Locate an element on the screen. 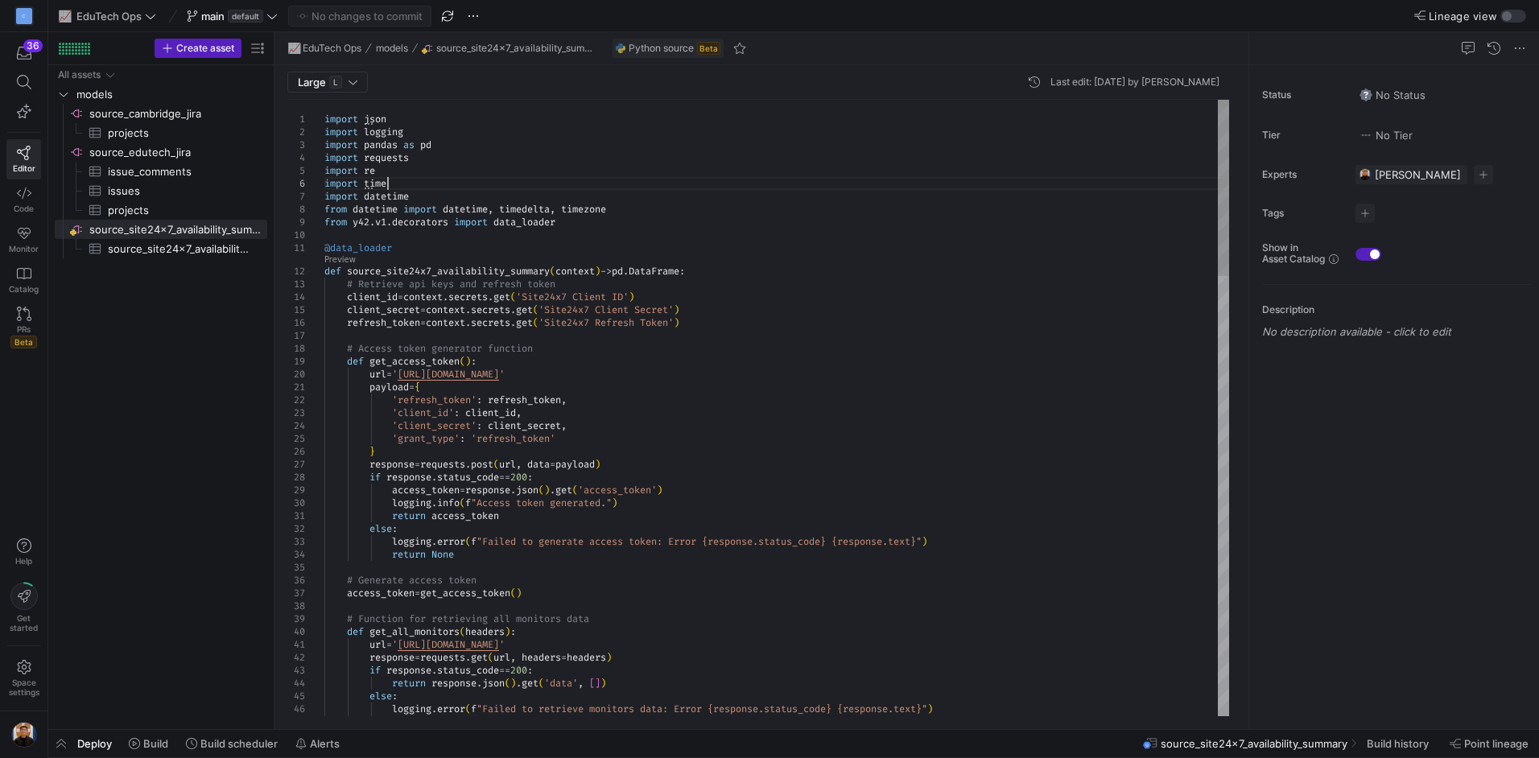 This screenshot has width=1539, height=758. div: 28 is located at coordinates (296, 477).